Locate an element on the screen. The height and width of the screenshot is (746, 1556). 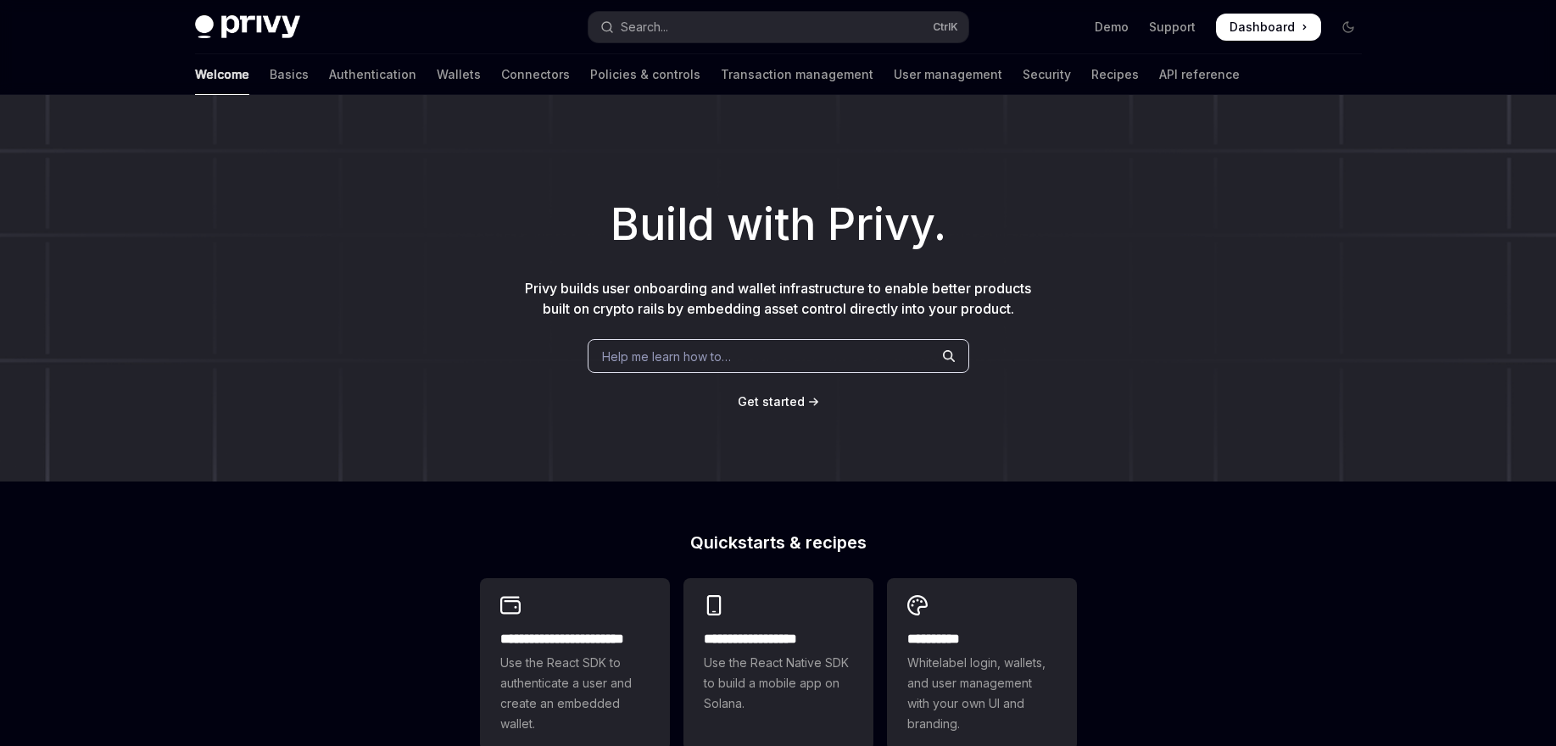
a: Welcome is located at coordinates (222, 75).